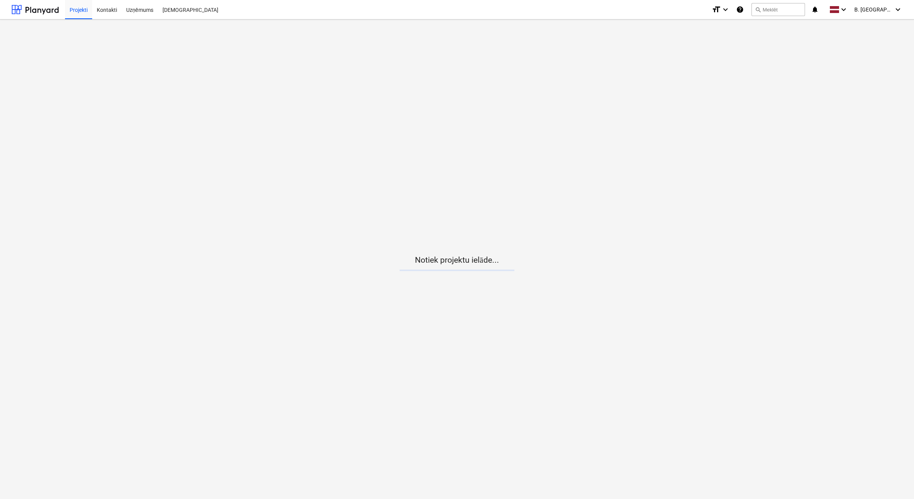 This screenshot has height=499, width=914. I want to click on i: format_size, so click(716, 10).